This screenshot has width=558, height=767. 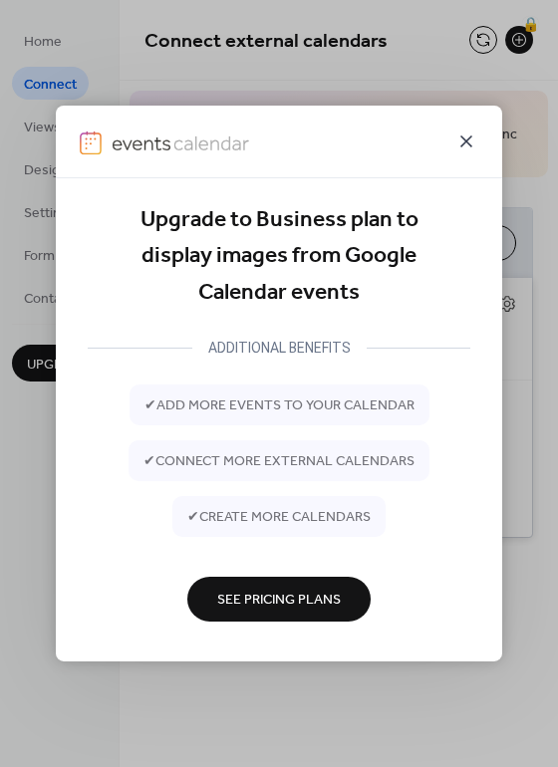 I want to click on div: ADDITIONAL BENEFITS, so click(x=279, y=348).